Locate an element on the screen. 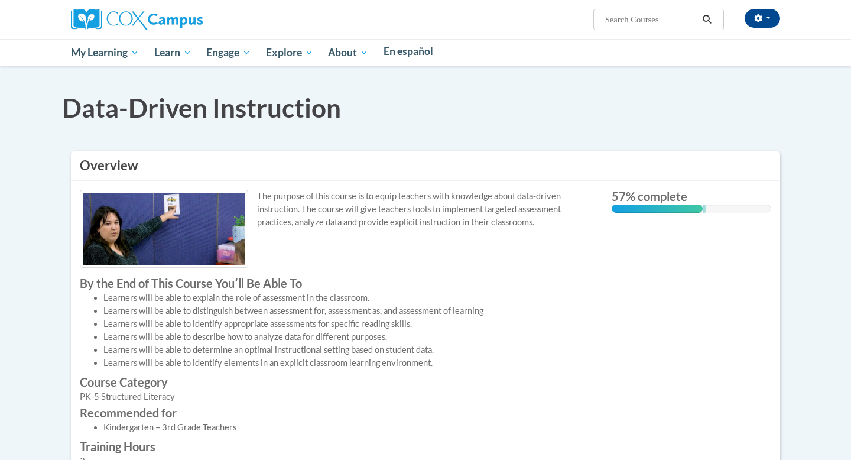 The width and height of the screenshot is (851, 460). li: Learners will be able to identify appropriate assessments for specific reading skills. is located at coordinates (349, 324).